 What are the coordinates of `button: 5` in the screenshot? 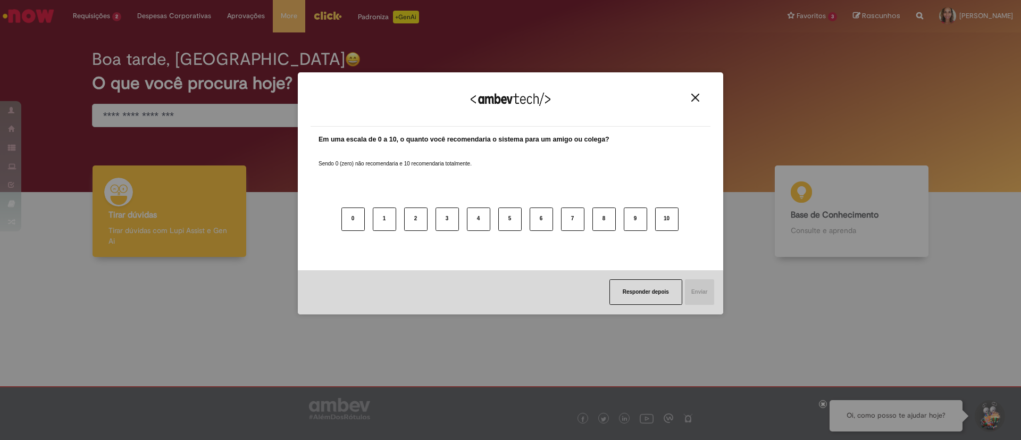 It's located at (510, 219).